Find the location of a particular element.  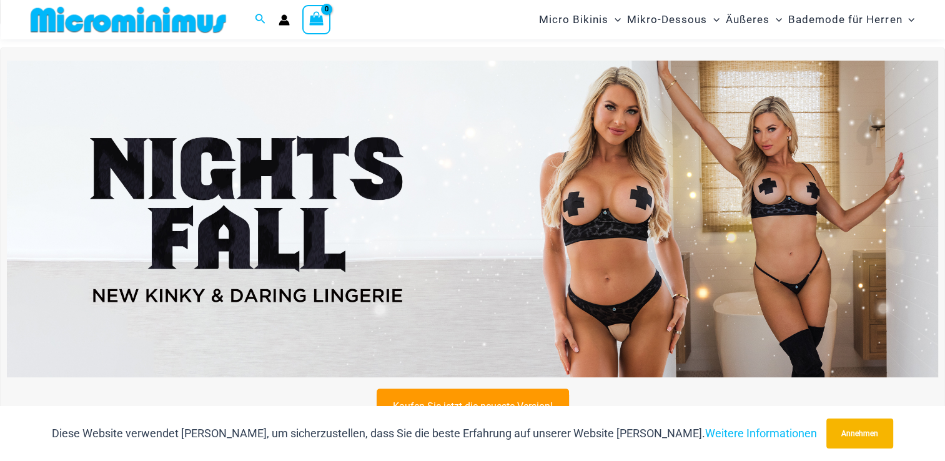

font: Äußeres is located at coordinates (748, 19).